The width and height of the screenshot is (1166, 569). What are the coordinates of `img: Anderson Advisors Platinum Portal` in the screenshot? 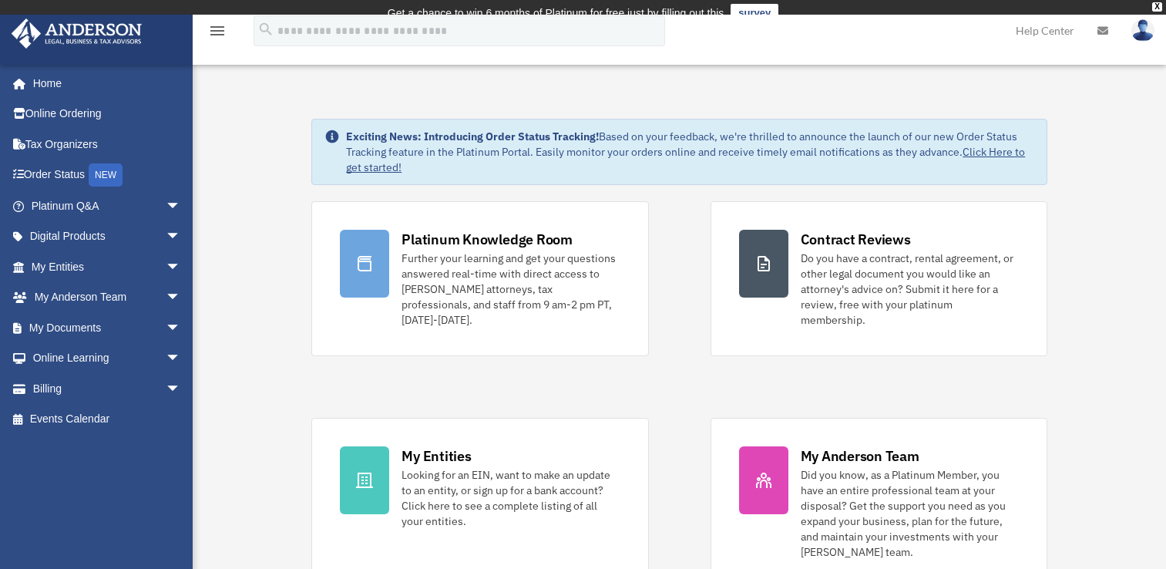 It's located at (76, 33).